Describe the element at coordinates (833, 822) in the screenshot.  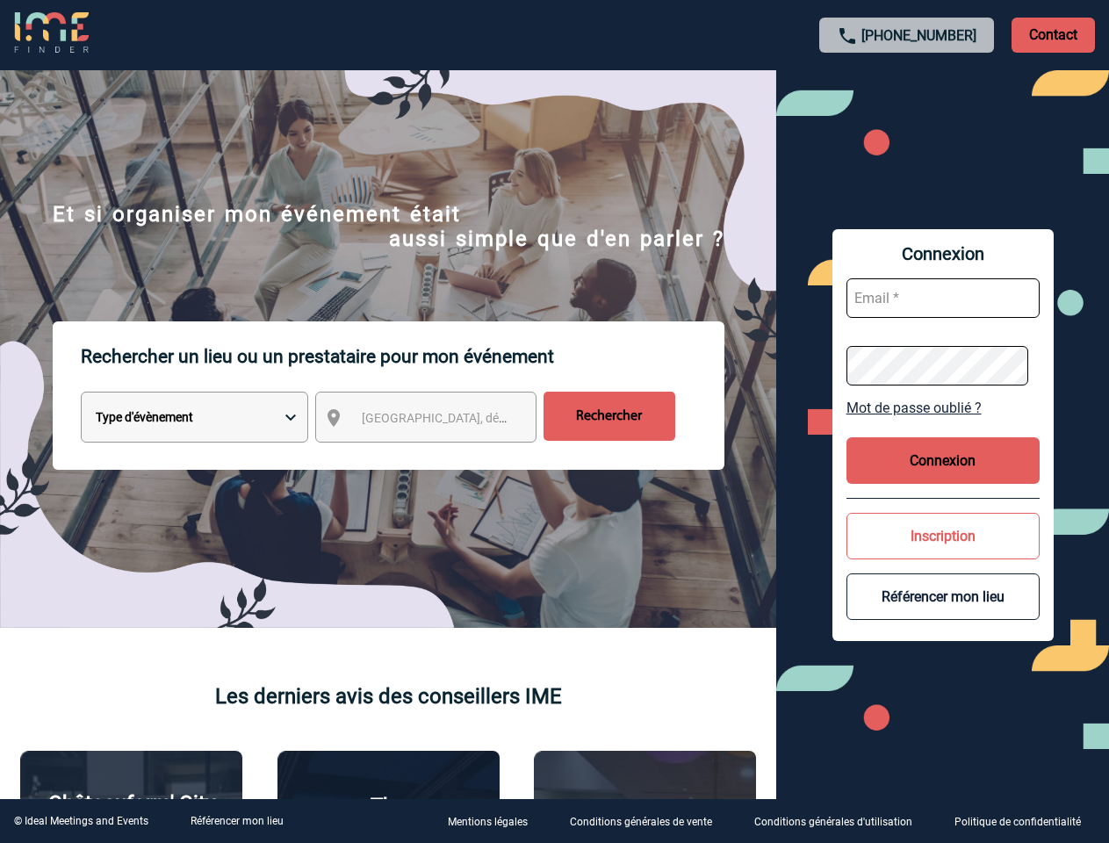
I see `p: Conditions générales d'utilisation` at that location.